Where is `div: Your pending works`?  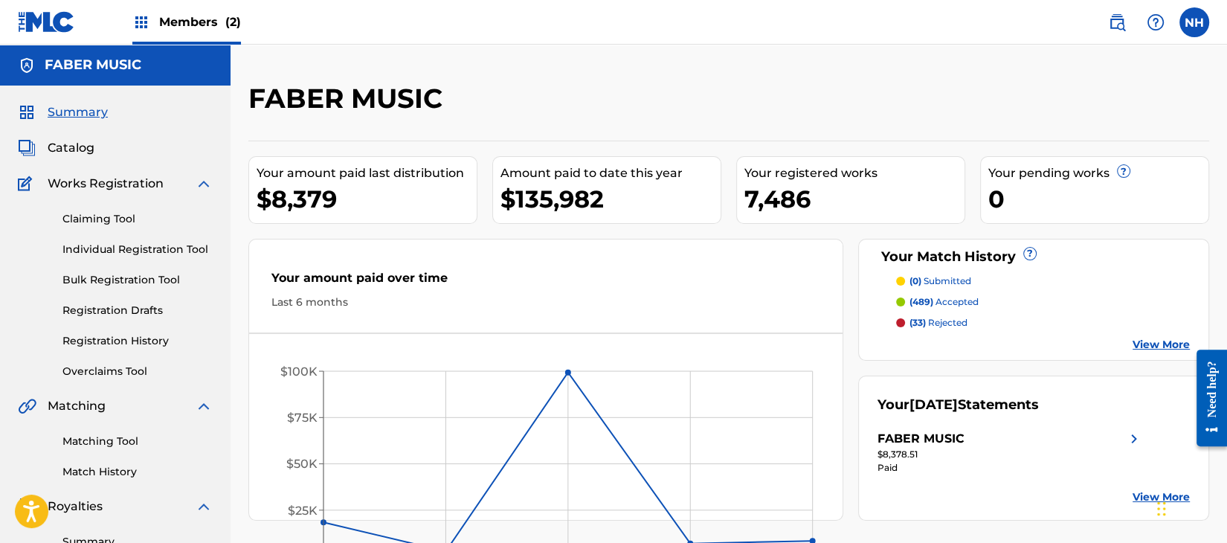
div: Your pending works is located at coordinates (1098, 173).